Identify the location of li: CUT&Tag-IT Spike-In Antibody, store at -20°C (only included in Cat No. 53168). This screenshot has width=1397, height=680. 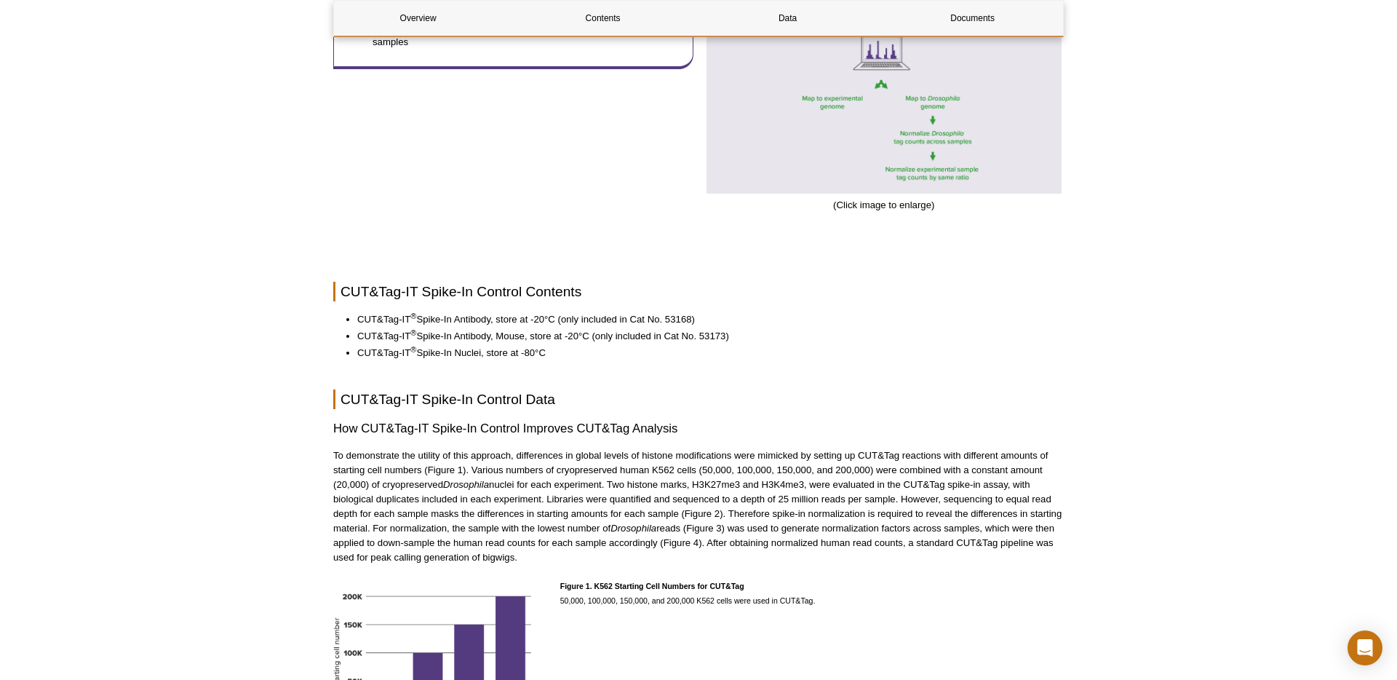
(703, 319).